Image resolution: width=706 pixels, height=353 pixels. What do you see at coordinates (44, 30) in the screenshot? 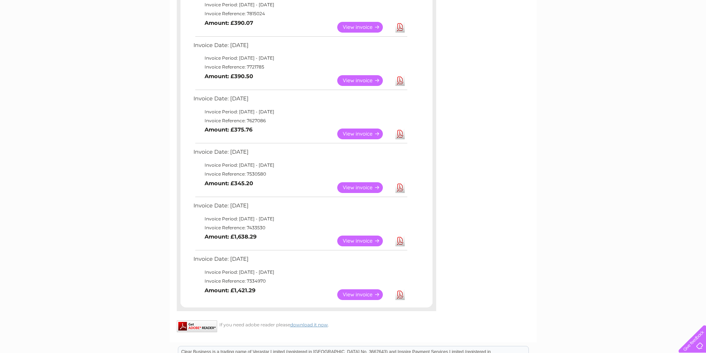
I see `img: logo.png` at bounding box center [44, 30].